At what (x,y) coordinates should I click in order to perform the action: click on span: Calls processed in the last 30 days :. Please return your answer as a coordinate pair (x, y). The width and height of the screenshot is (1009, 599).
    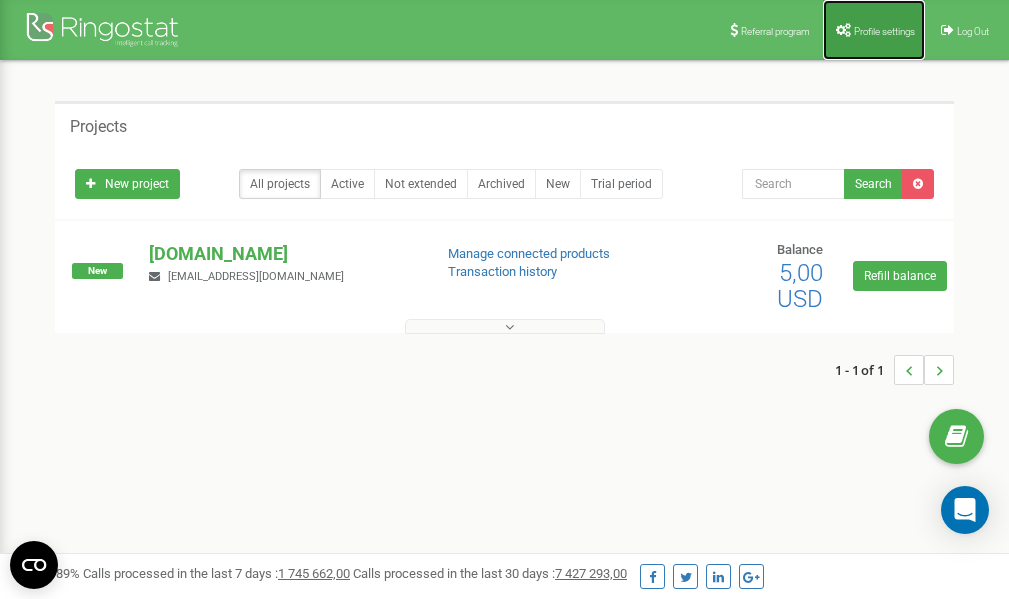
    Looking at the image, I should click on (490, 573).